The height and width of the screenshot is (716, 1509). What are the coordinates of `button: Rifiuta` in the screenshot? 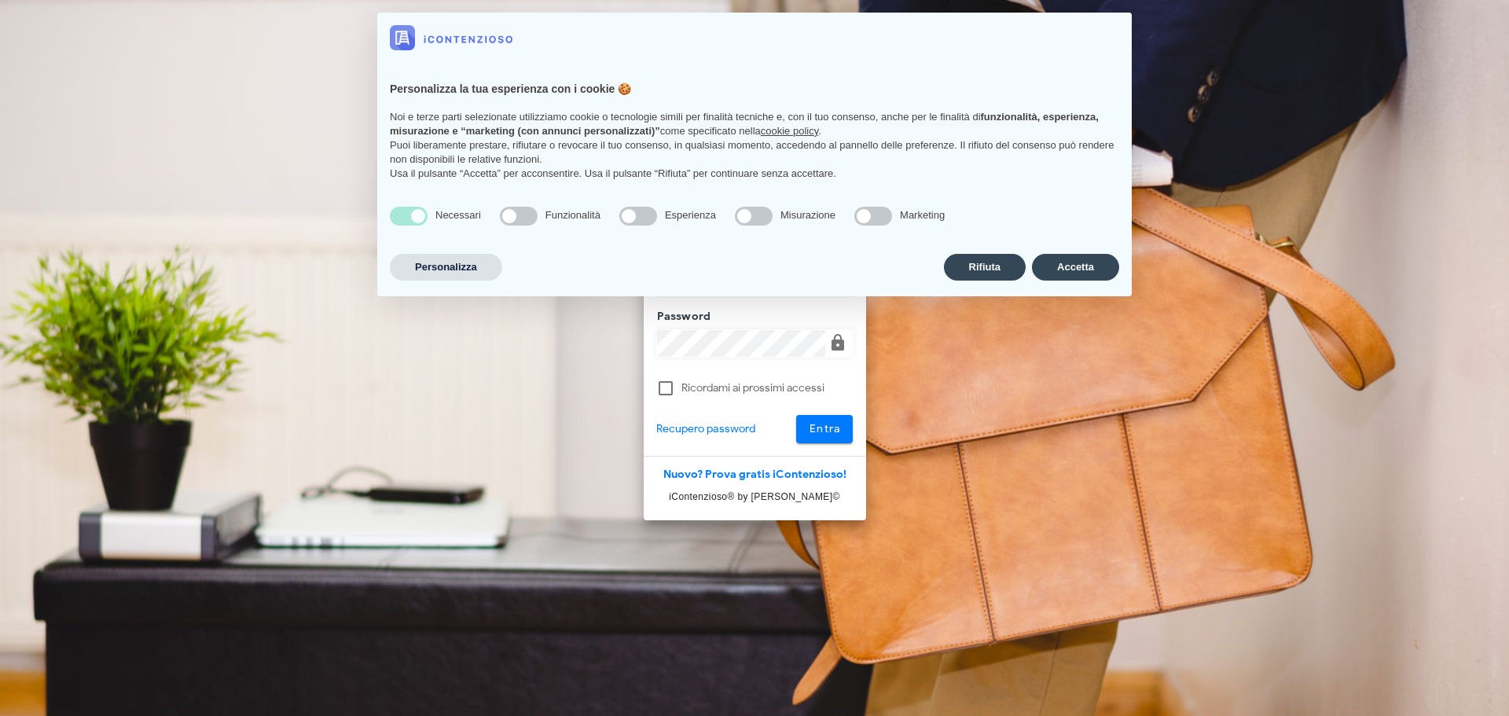 It's located at (985, 267).